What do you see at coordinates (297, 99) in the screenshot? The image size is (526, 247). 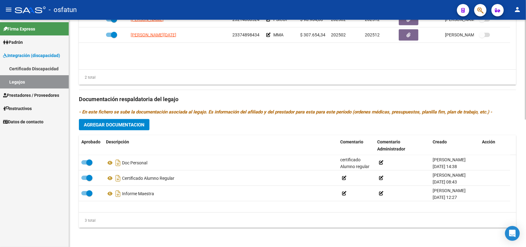 I see `h3: Documentación respaldatoria del legajo` at bounding box center [297, 99].